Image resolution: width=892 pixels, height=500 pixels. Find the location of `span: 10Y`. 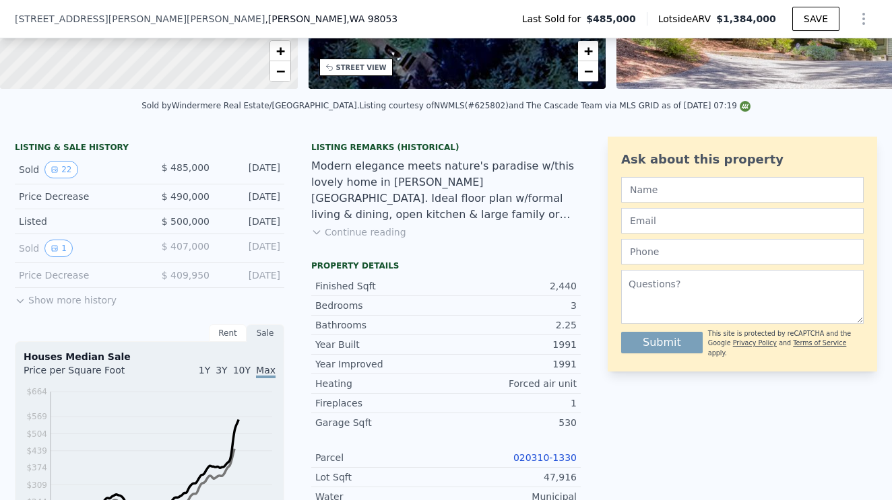

span: 10Y is located at coordinates (242, 370).